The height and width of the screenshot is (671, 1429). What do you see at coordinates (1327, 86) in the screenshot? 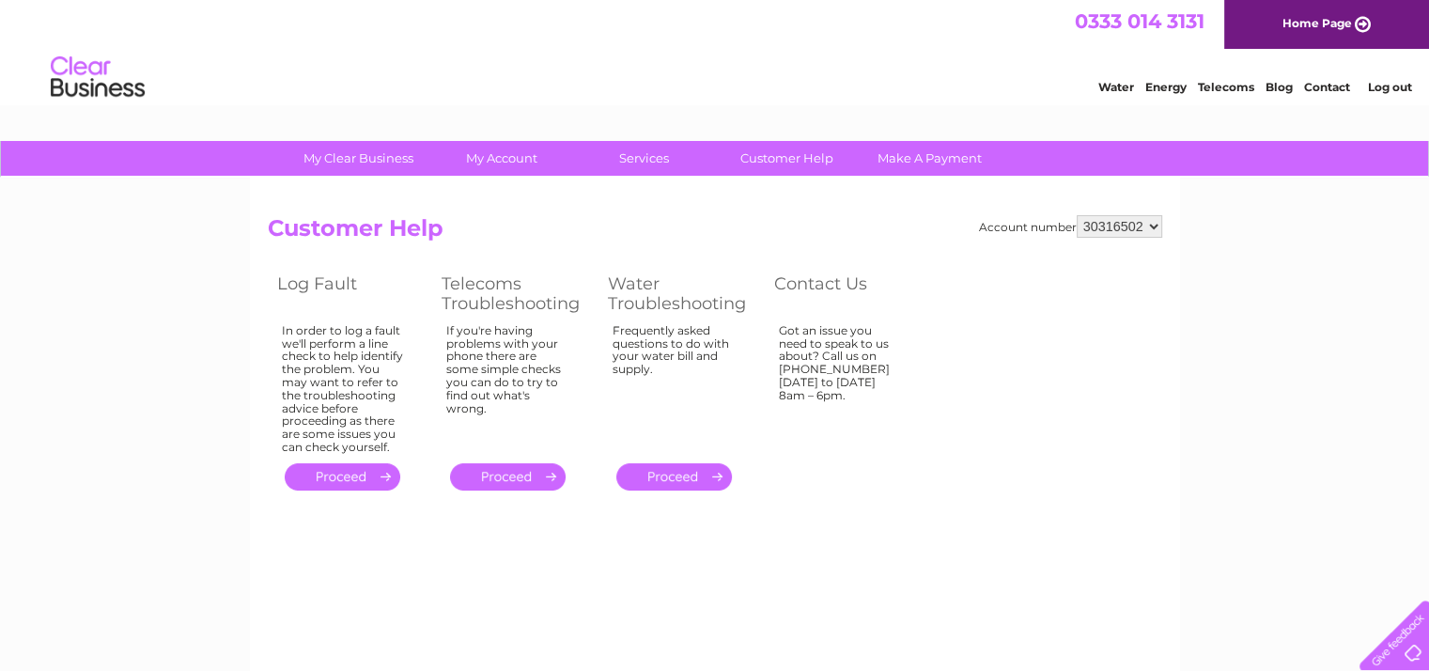
I see `a: Contact` at bounding box center [1327, 86].